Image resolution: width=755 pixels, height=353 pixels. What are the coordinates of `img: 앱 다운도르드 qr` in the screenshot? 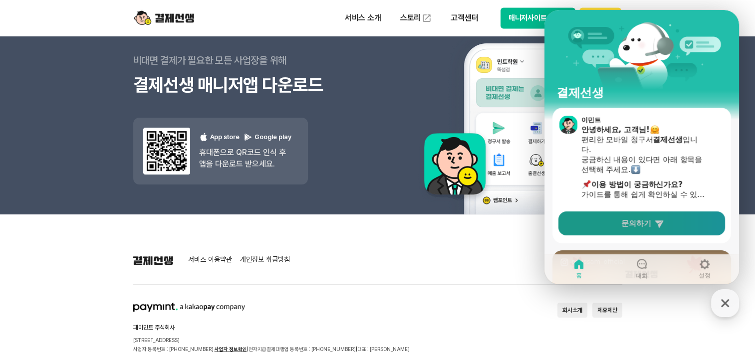 It's located at (167, 151).